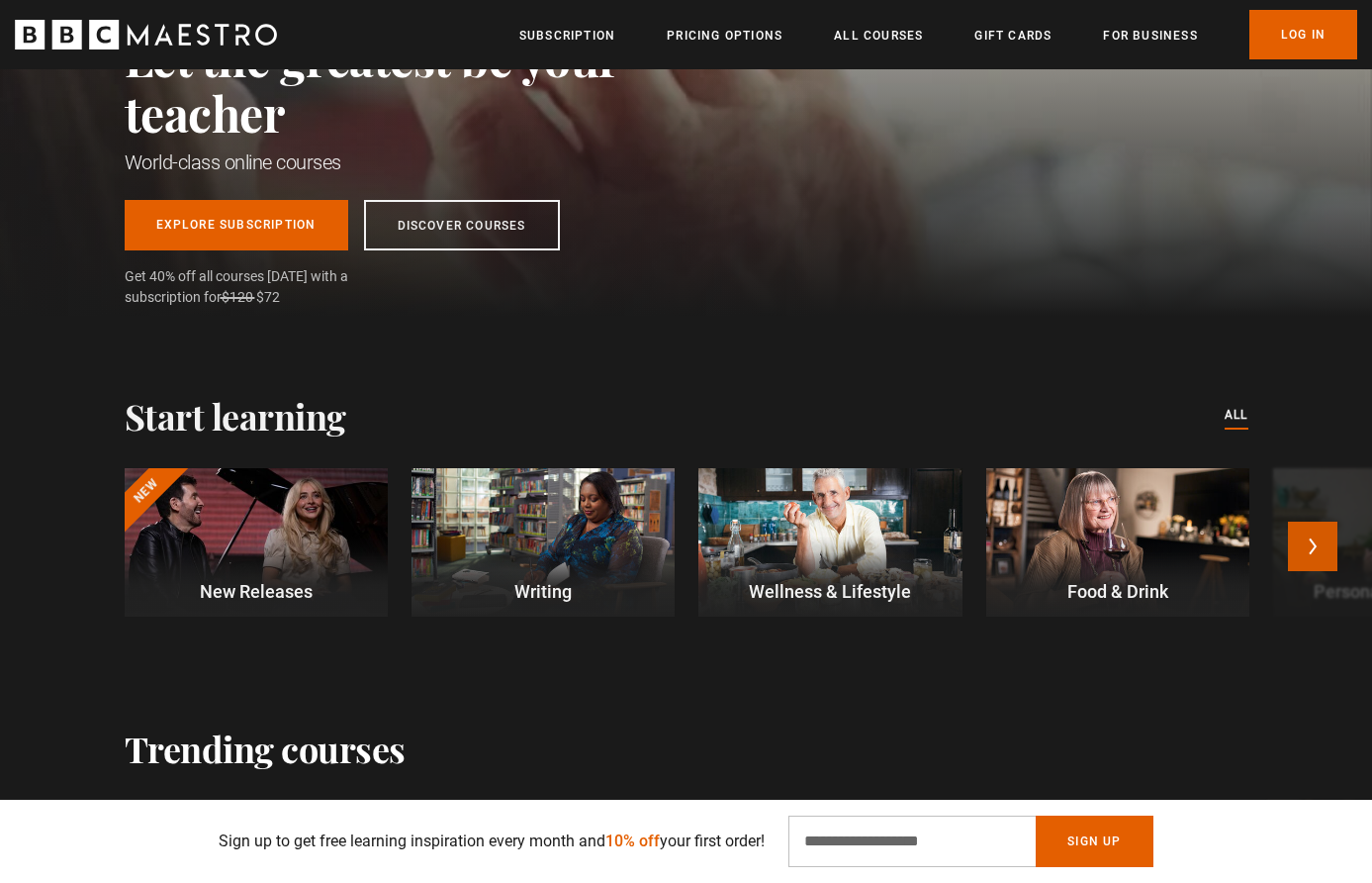 This screenshot has width=1372, height=883. What do you see at coordinates (145, 35) in the screenshot?
I see `svg: BBC Maestro` at bounding box center [145, 35].